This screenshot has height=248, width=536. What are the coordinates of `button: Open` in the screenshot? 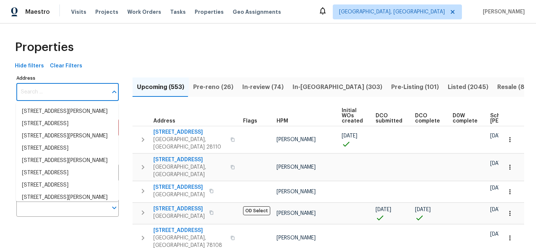 It's located at (114, 208).